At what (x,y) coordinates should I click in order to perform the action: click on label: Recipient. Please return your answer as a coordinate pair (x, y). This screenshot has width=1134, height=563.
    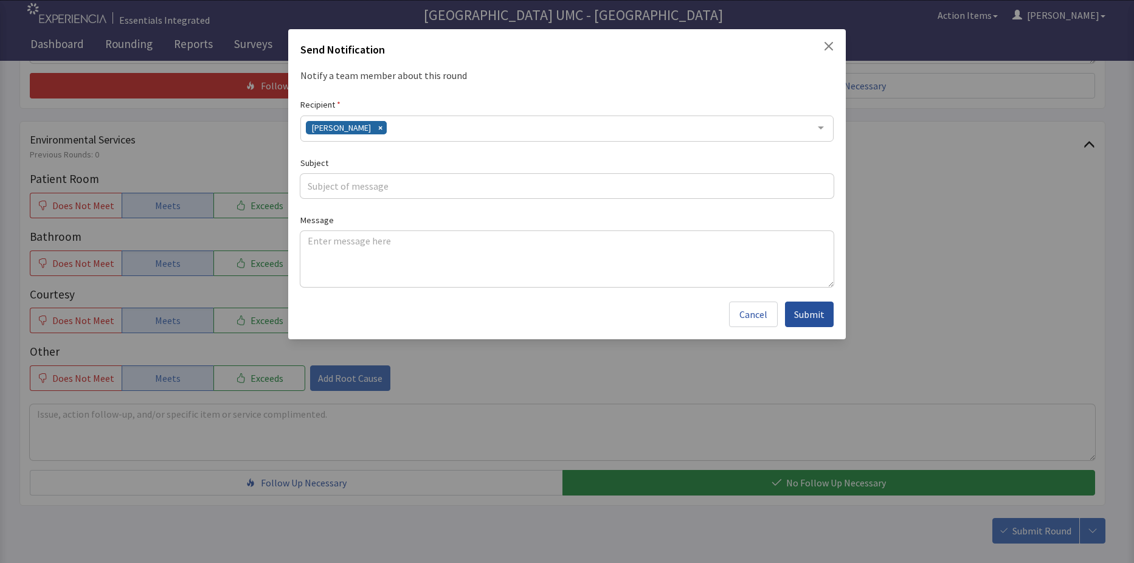
    Looking at the image, I should click on (567, 105).